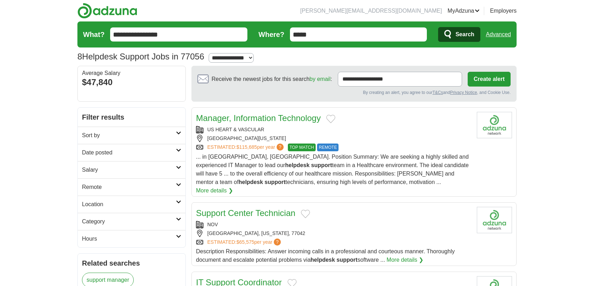  I want to click on span: Receive the newest jobs for this search :, so click(272, 79).